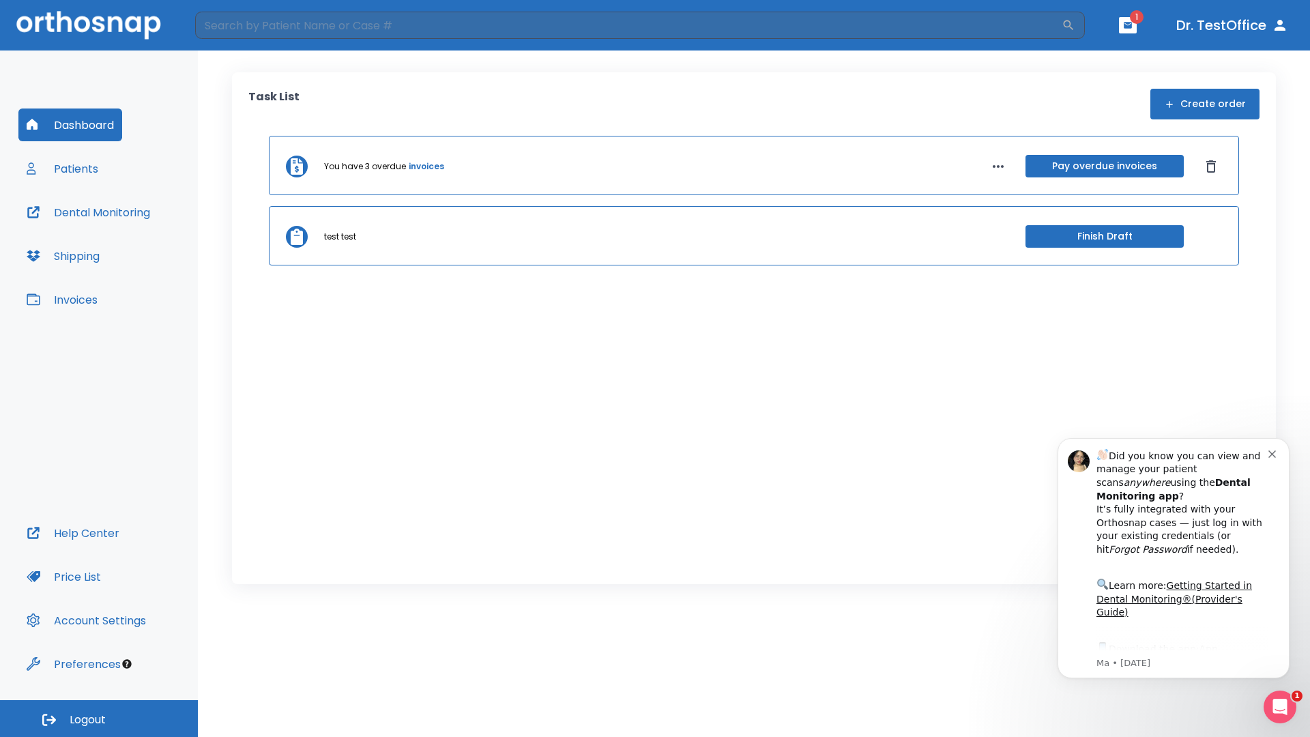 Image resolution: width=1310 pixels, height=737 pixels. I want to click on p: You have 3 overdue, so click(365, 166).